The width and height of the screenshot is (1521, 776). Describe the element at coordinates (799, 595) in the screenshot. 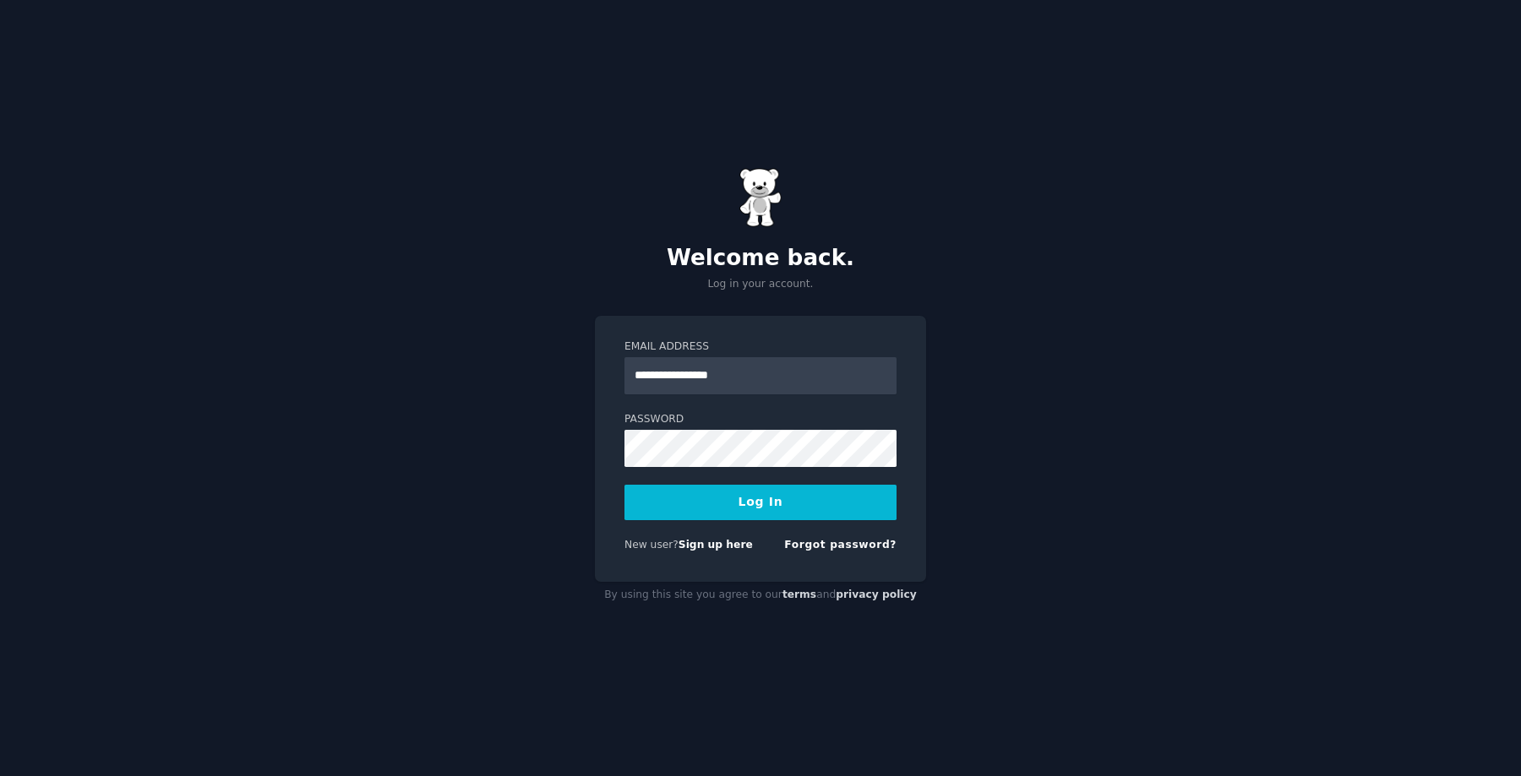

I see `a: terms` at that location.